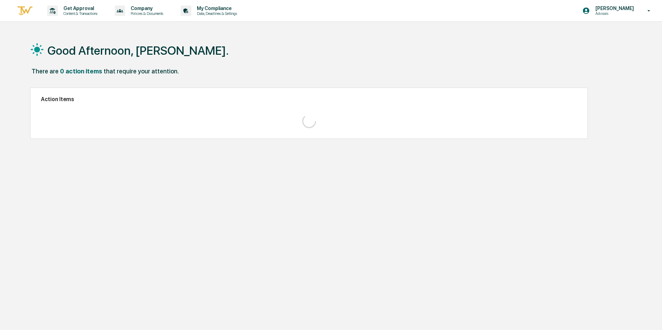 Image resolution: width=662 pixels, height=330 pixels. I want to click on p: Get Approval, so click(79, 8).